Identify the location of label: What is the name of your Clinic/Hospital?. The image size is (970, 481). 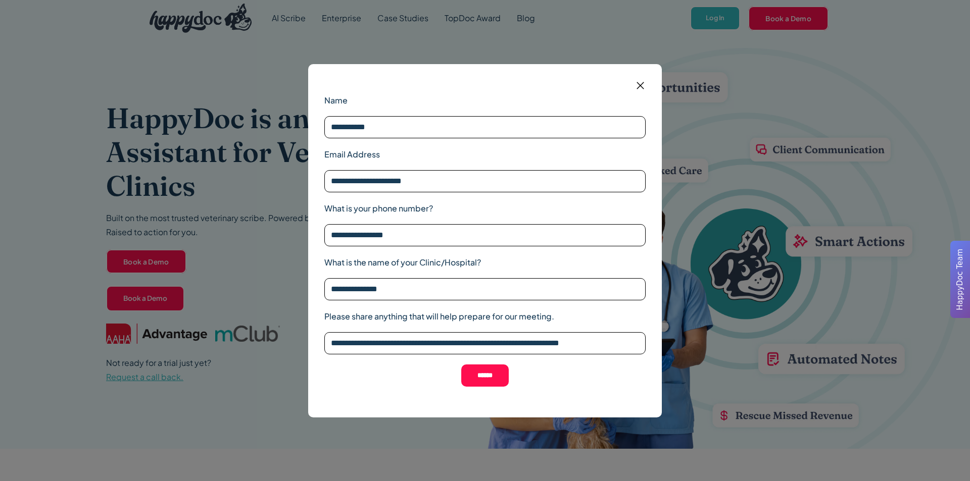
(485, 263).